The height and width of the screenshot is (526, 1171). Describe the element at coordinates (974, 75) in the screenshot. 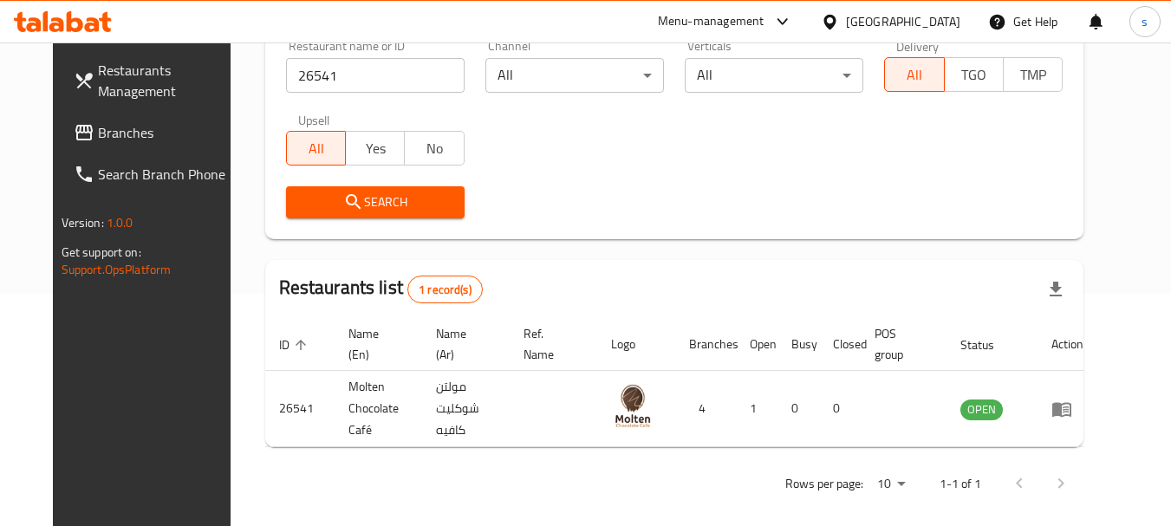

I see `button: TGO` at that location.